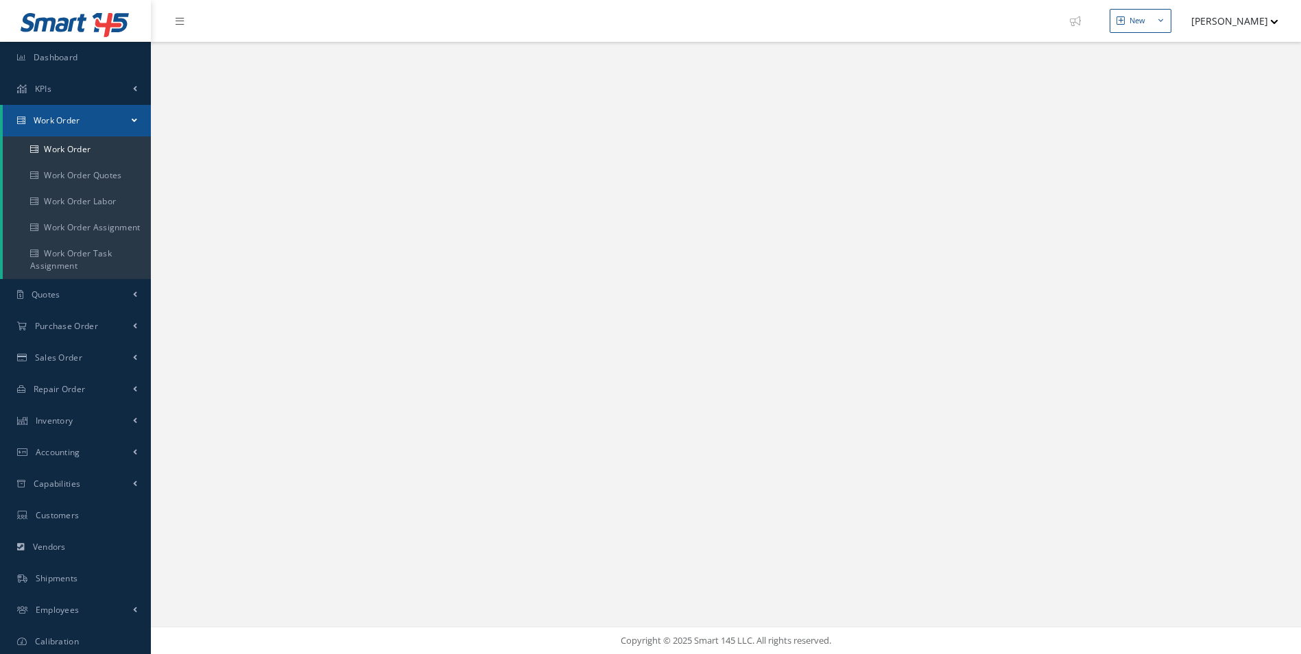 This screenshot has width=1301, height=654. I want to click on span: Work Order, so click(57, 120).